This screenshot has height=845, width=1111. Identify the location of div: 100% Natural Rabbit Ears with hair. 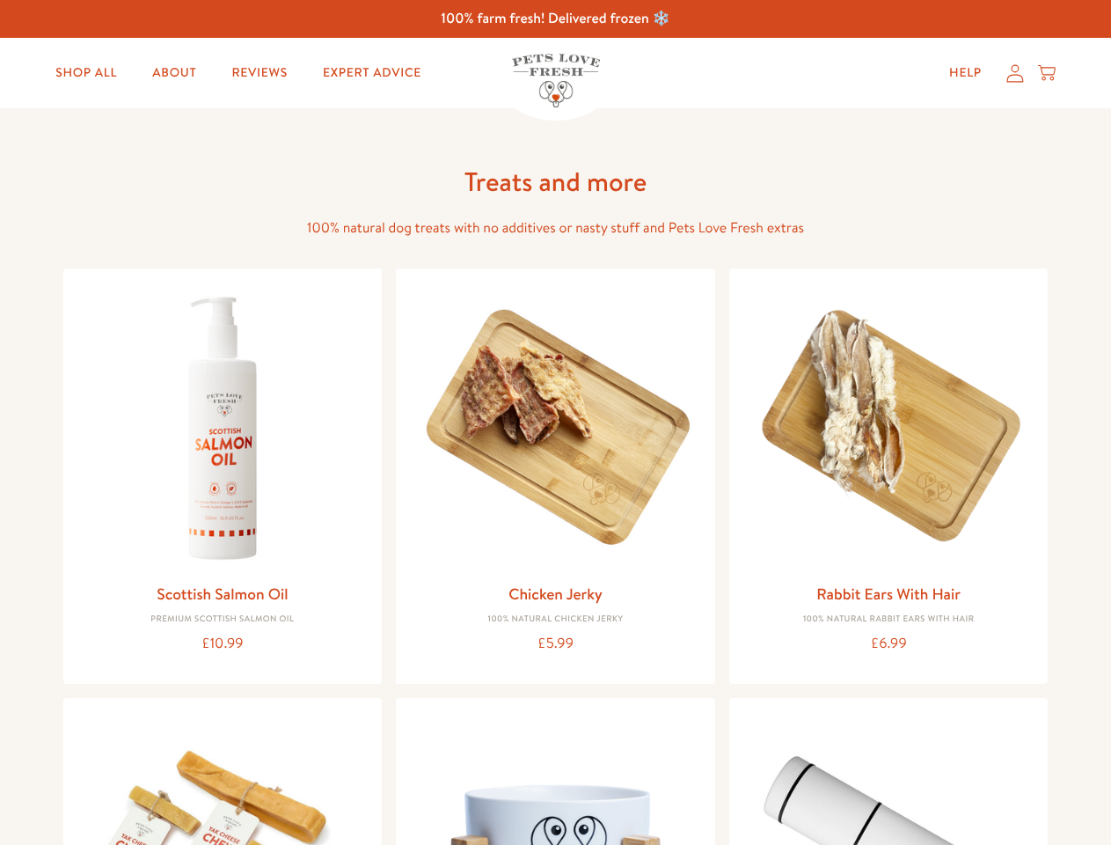
(889, 619).